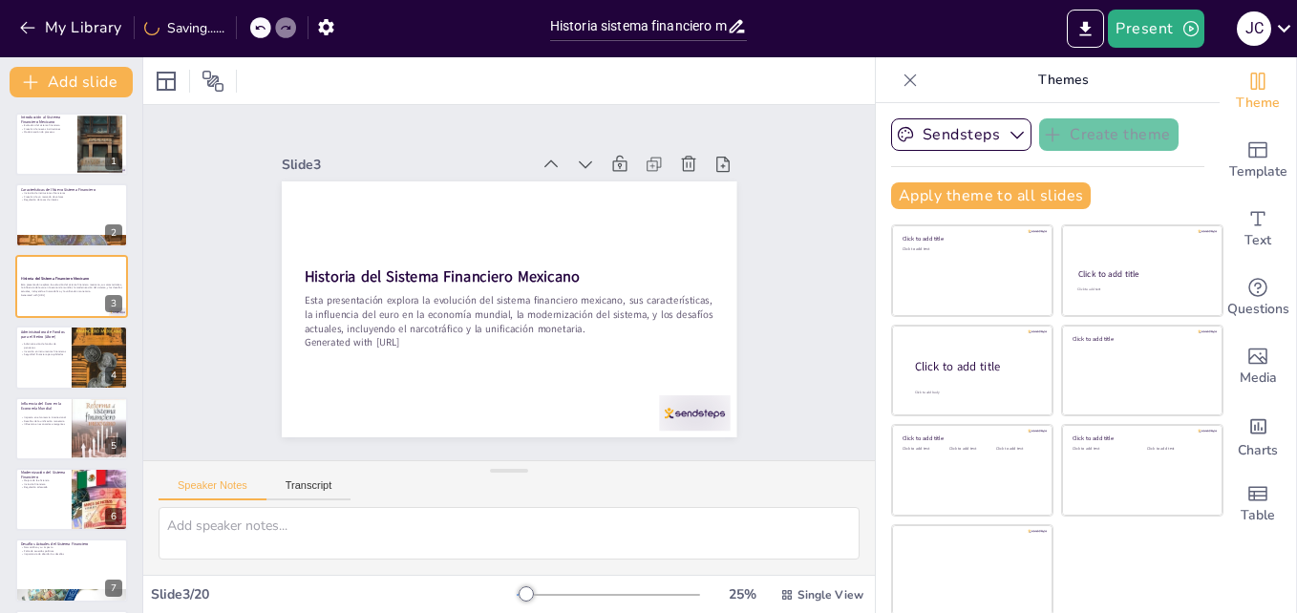 This screenshot has width=1297, height=613. I want to click on div: 25 %, so click(742, 594).